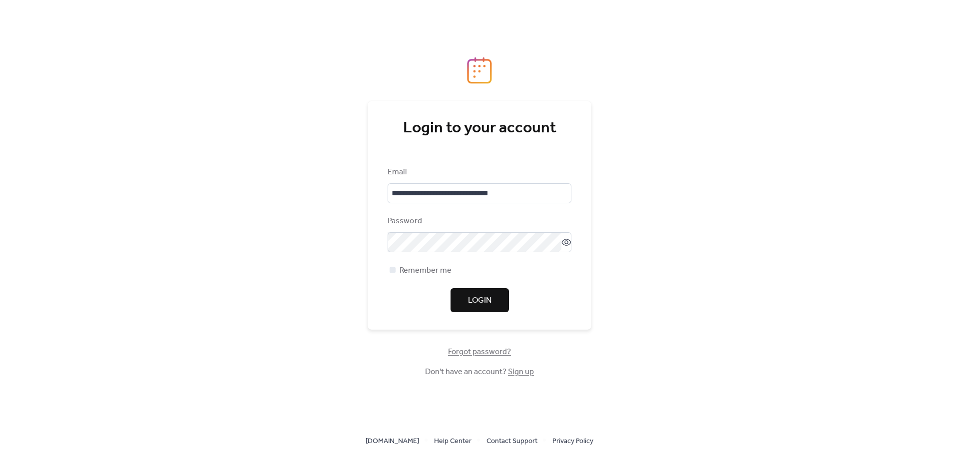 The height and width of the screenshot is (459, 959). Describe the element at coordinates (480, 372) in the screenshot. I see `span: Don't have an account?` at that location.